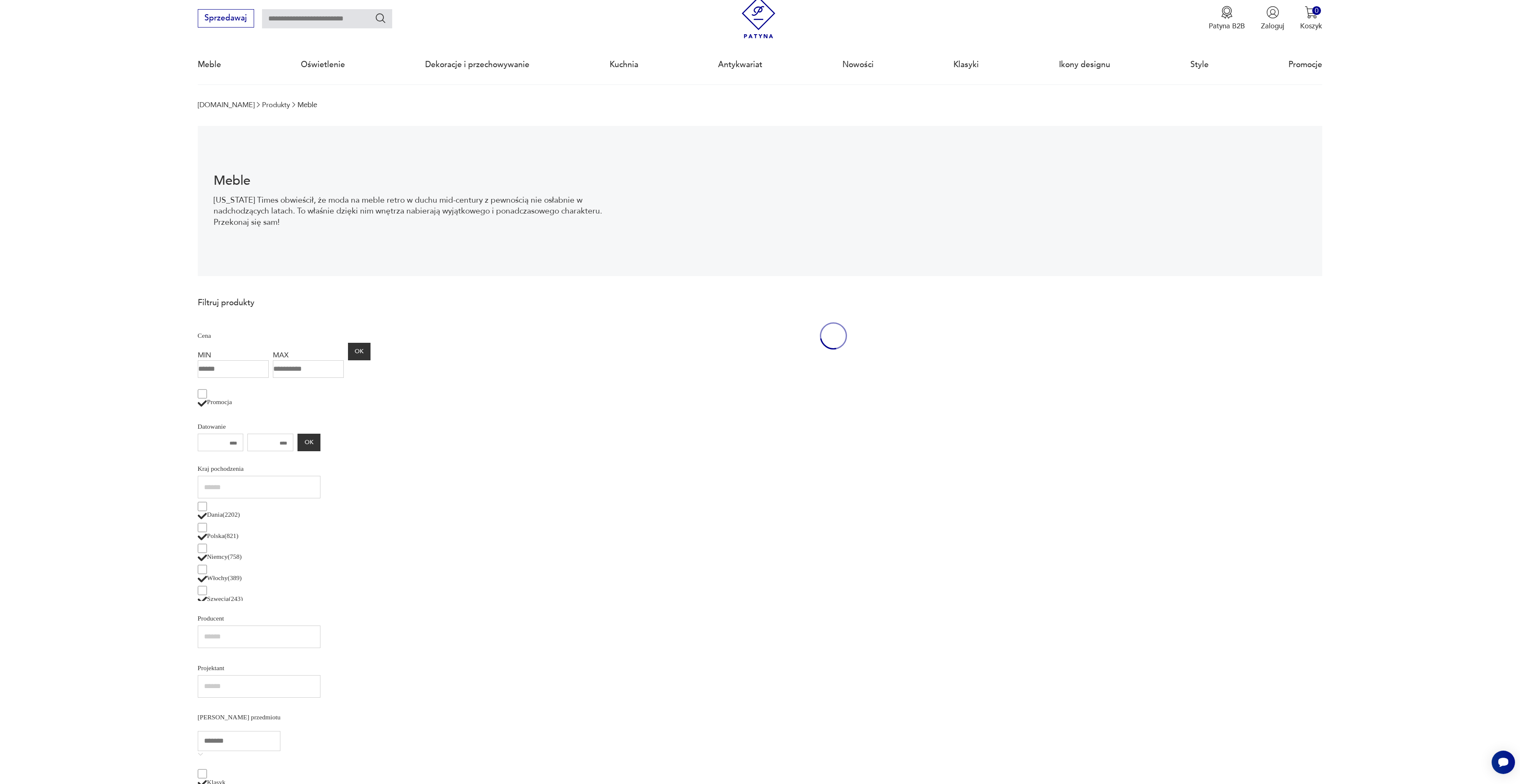 Image resolution: width=1520 pixels, height=784 pixels. Describe the element at coordinates (1272, 19) in the screenshot. I see `button: Zaloguj` at that location.